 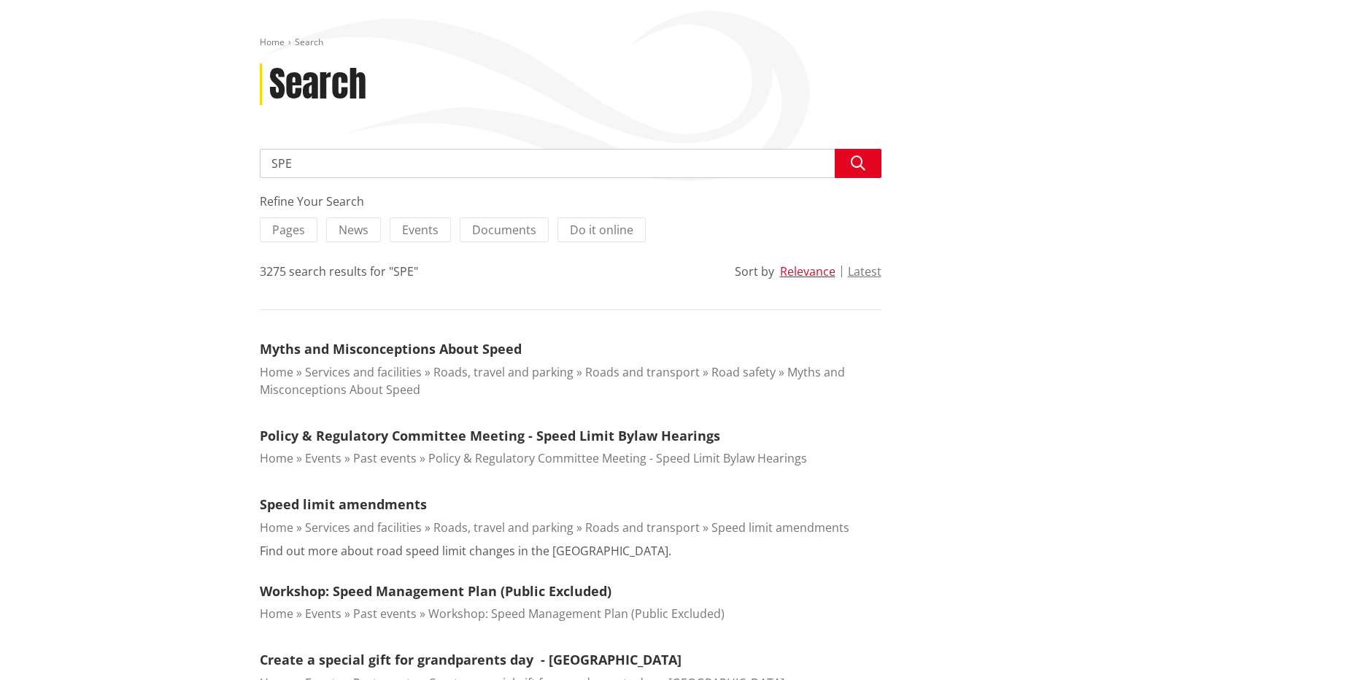 What do you see at coordinates (744, 372) in the screenshot?
I see `a: Road safety` at bounding box center [744, 372].